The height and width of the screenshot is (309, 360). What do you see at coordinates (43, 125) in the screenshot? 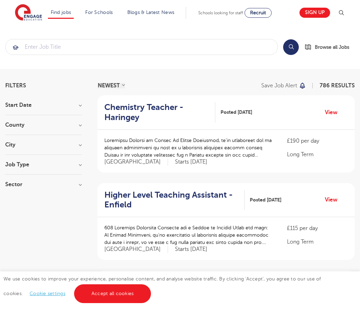
I see `h3: County` at bounding box center [43, 125].